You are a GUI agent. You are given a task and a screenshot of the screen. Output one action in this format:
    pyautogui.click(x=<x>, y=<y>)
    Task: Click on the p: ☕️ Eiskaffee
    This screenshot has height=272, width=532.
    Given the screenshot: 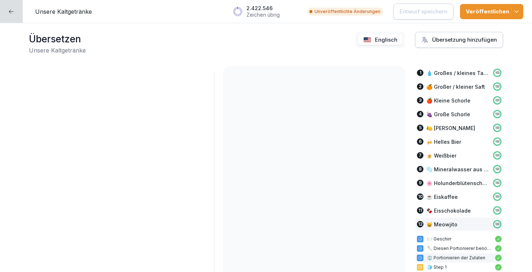 What is the action you would take?
    pyautogui.click(x=442, y=197)
    